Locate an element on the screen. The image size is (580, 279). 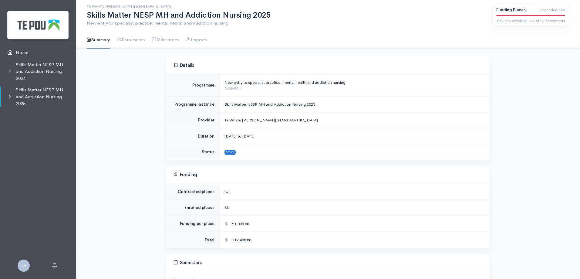
td: Programme Instance is located at coordinates (193, 104).